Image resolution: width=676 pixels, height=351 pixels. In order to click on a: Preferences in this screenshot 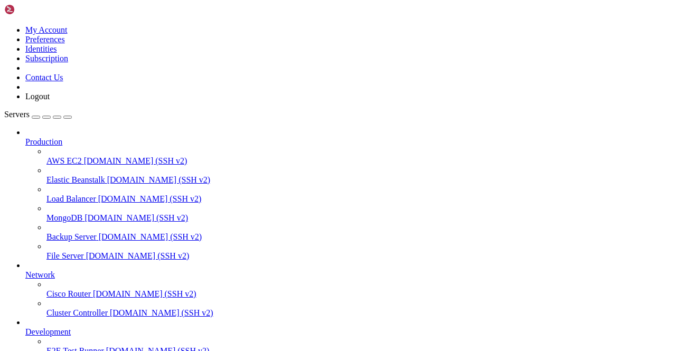, I will do `click(45, 39)`.